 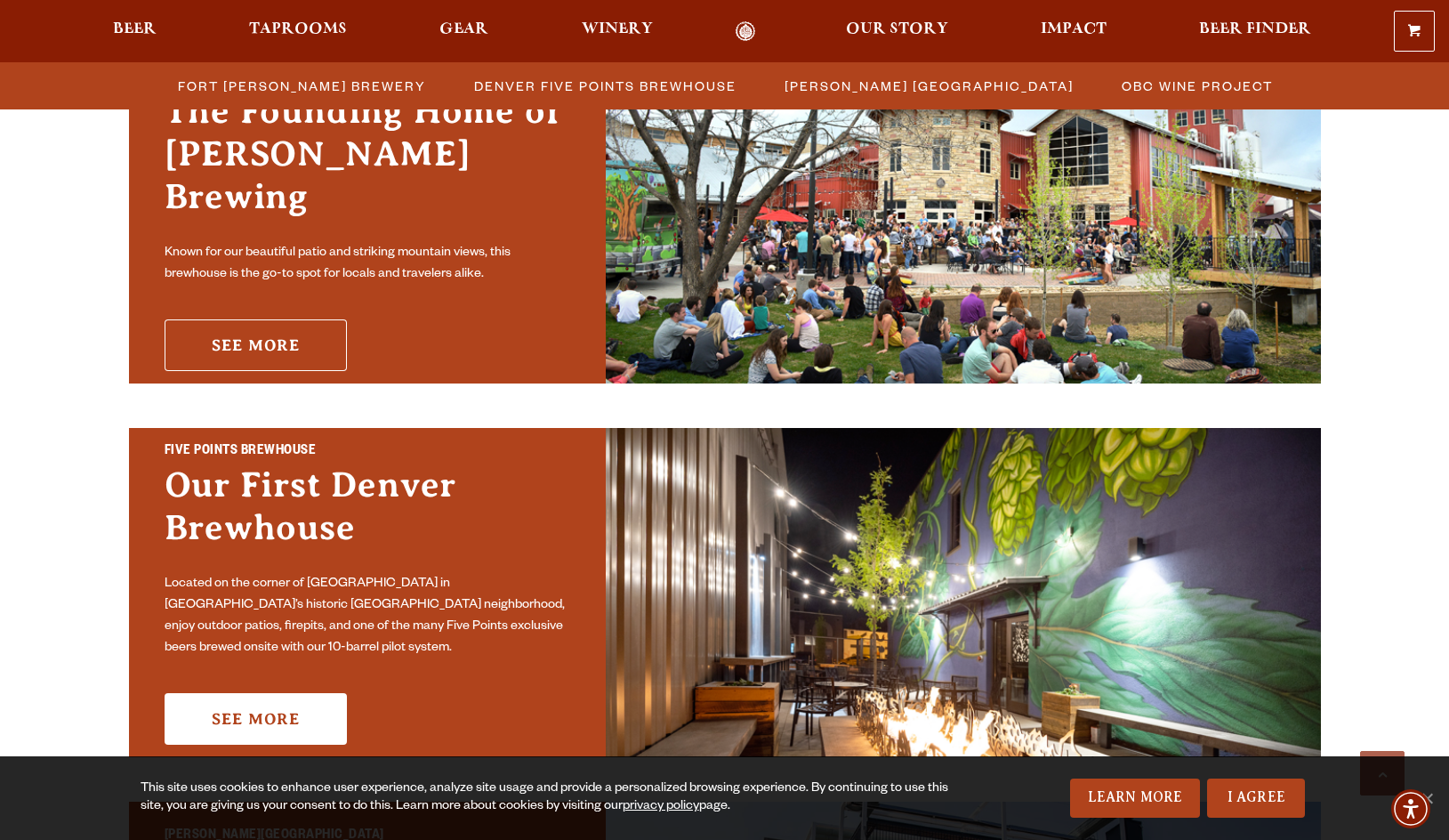 I want to click on span: Beer, so click(x=134, y=30).